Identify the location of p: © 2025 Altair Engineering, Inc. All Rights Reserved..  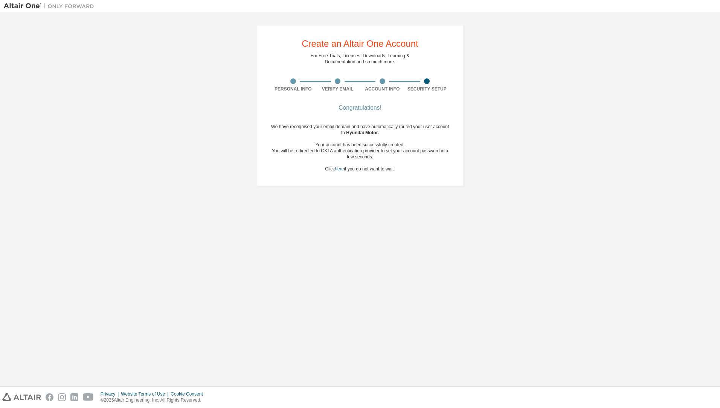
(154, 400).